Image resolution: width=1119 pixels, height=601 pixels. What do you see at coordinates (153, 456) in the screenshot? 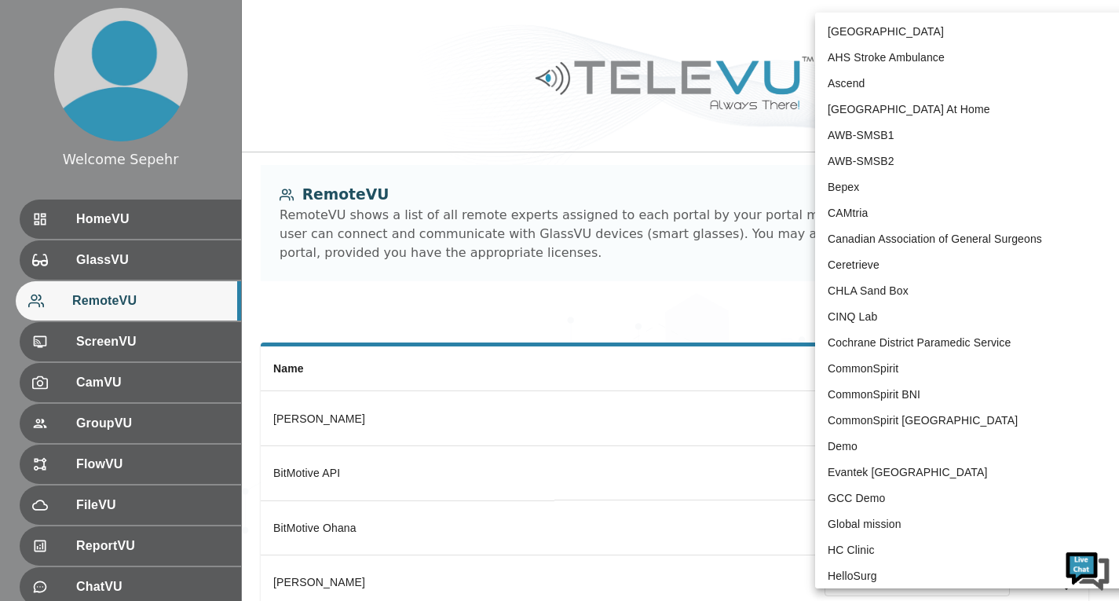
I see `textarea: Type your message and hit 'Enter'` at bounding box center [153, 456].